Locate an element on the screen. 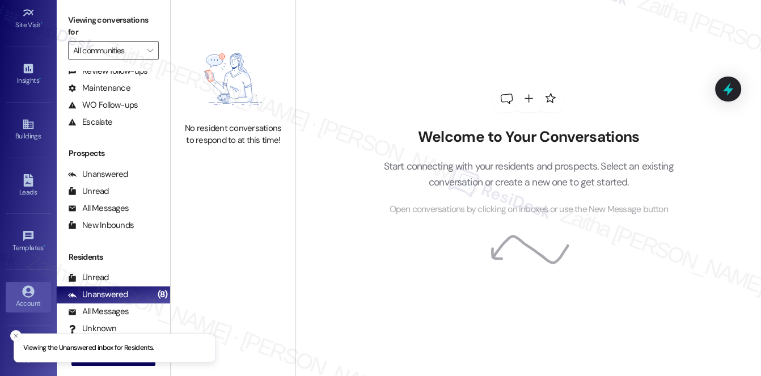  div: New Inbounds is located at coordinates (101, 225).